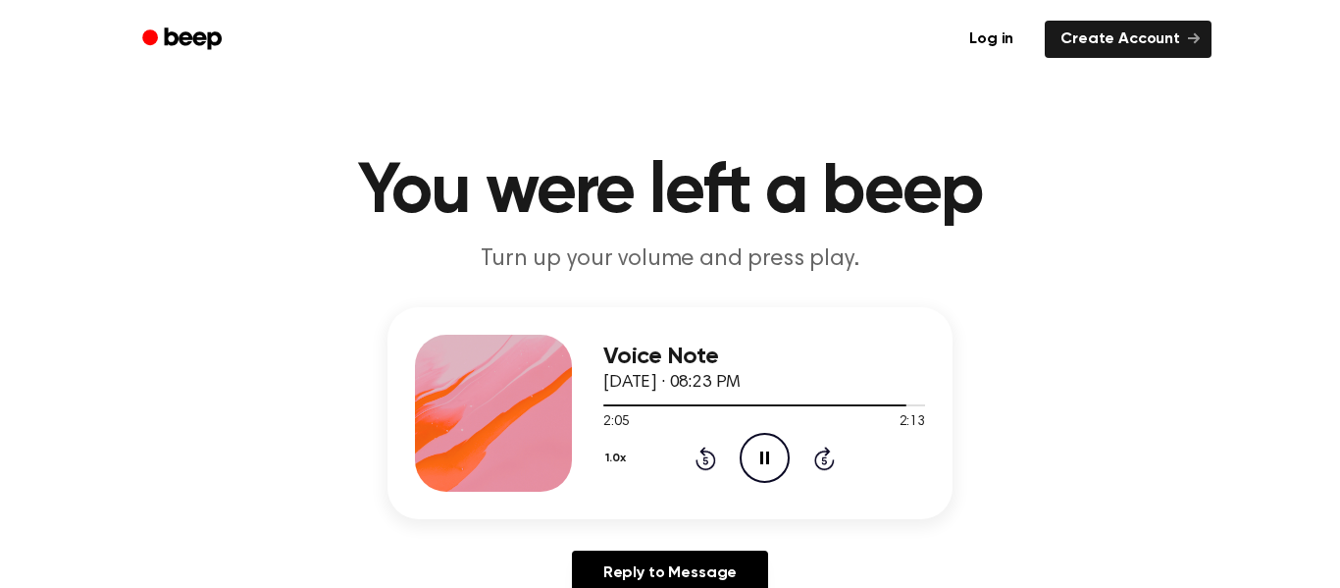 The height and width of the screenshot is (588, 1340). What do you see at coordinates (1128, 39) in the screenshot?
I see `a: Create Account` at bounding box center [1128, 39].